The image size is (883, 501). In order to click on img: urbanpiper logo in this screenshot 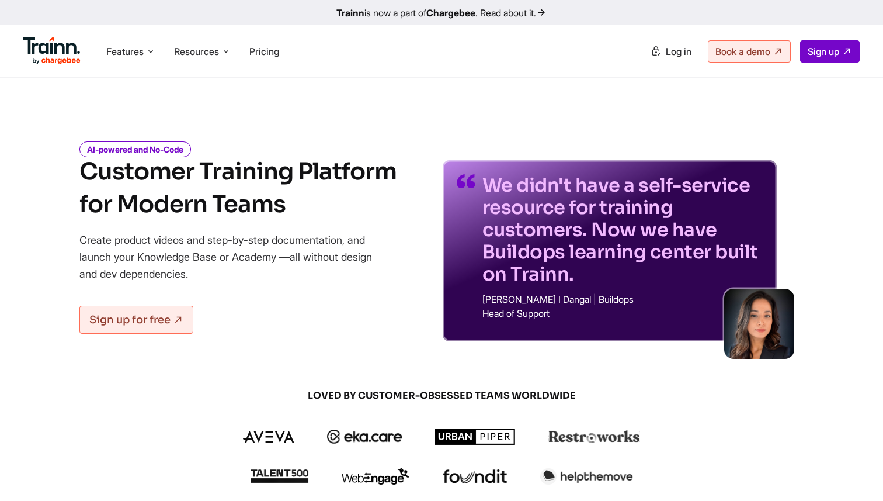, I will do `click(476, 436)`.